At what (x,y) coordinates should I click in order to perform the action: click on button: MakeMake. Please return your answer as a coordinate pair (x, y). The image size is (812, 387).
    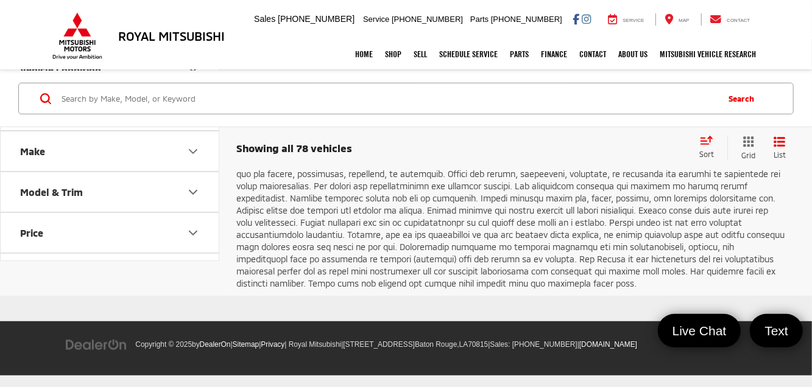
    Looking at the image, I should click on (110, 151).